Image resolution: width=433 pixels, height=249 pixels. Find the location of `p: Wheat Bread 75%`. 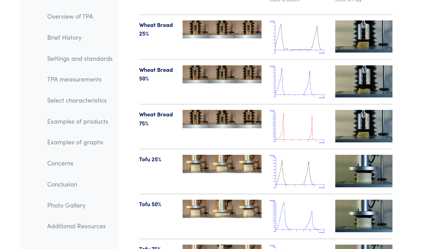

p: Wheat Bread 75% is located at coordinates (157, 118).